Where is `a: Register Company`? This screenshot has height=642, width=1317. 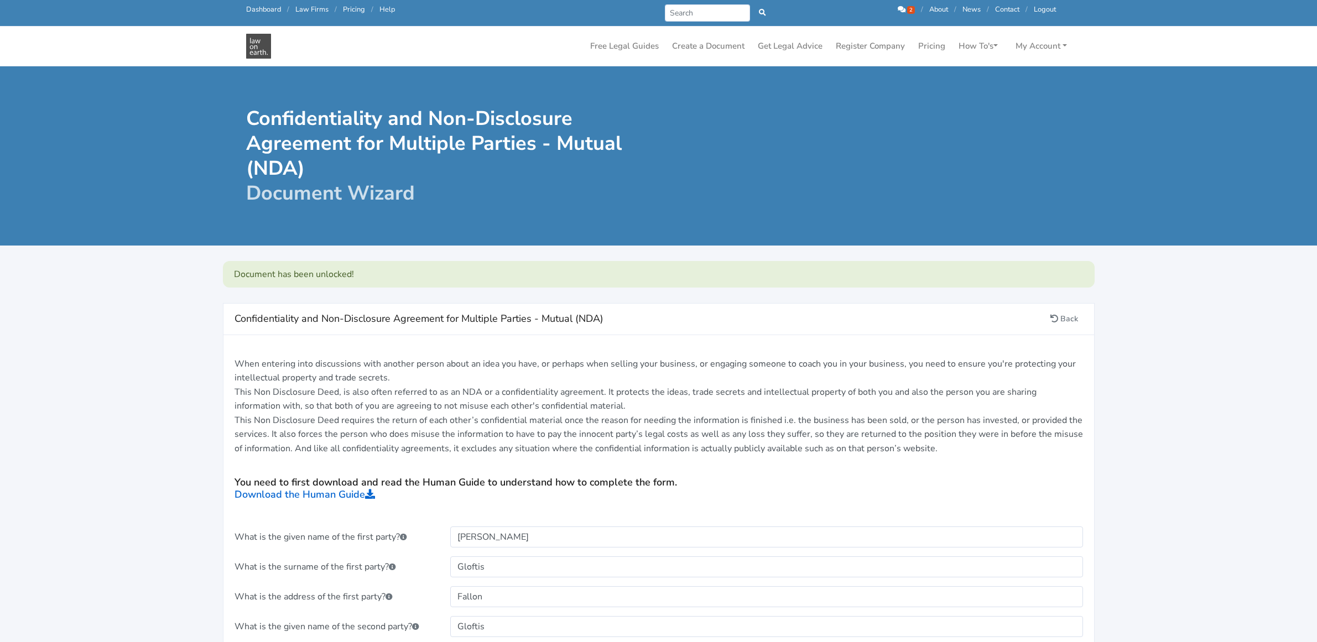 a: Register Company is located at coordinates (870, 46).